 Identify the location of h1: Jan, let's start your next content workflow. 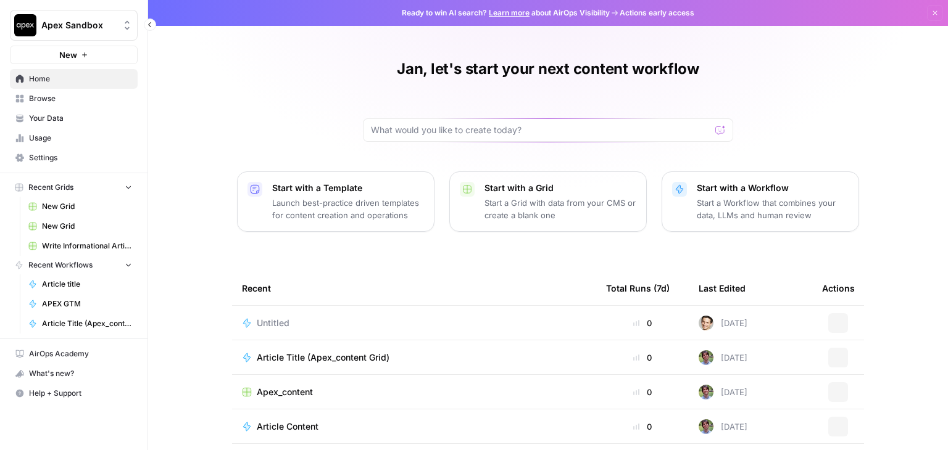
(548, 69).